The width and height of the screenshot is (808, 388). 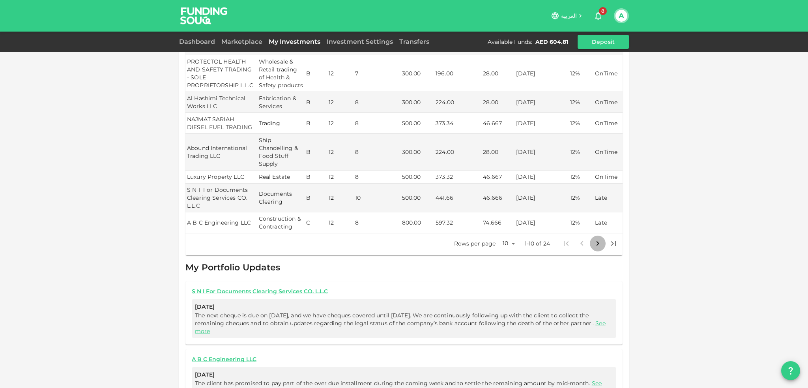 What do you see at coordinates (281, 102) in the screenshot?
I see `td: Fabrication & Services` at bounding box center [281, 102].